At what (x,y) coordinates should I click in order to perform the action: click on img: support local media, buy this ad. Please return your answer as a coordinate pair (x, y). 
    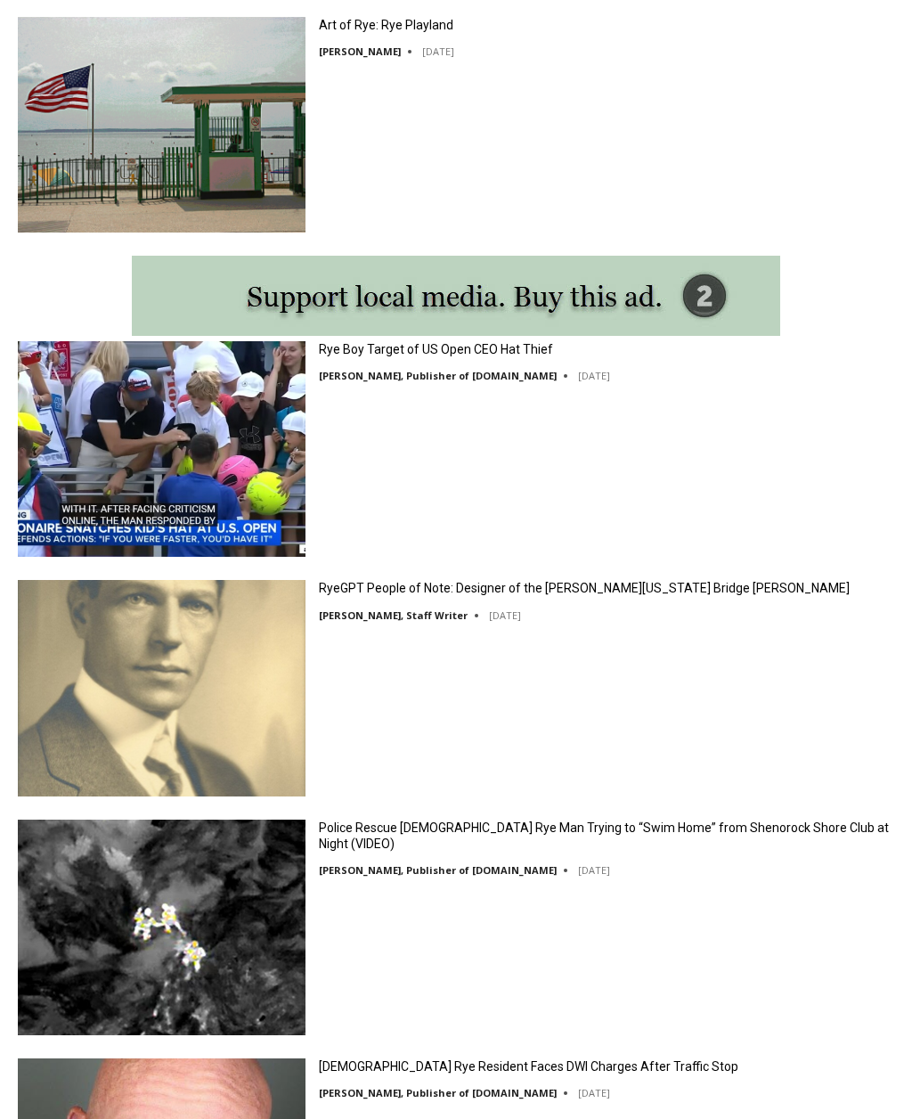
    Looking at the image, I should click on (456, 296).